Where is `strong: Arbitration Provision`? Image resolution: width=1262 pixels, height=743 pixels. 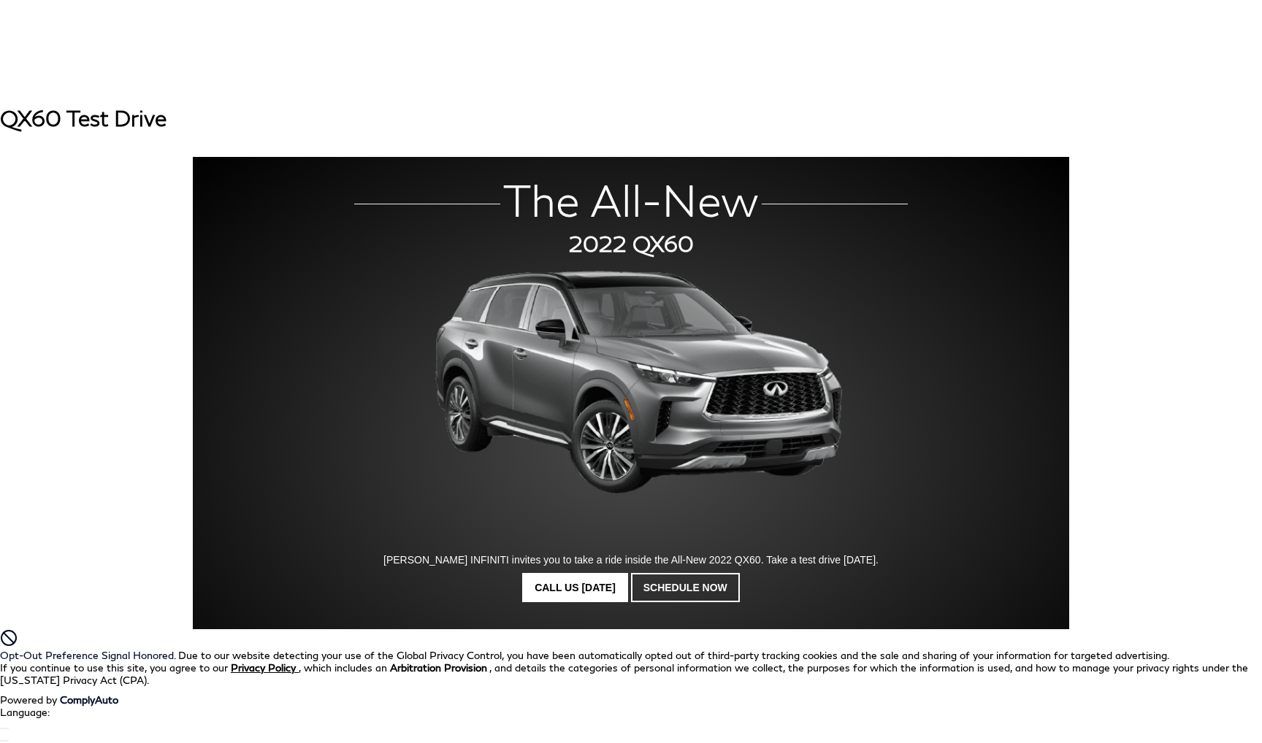
strong: Arbitration Provision is located at coordinates (438, 667).